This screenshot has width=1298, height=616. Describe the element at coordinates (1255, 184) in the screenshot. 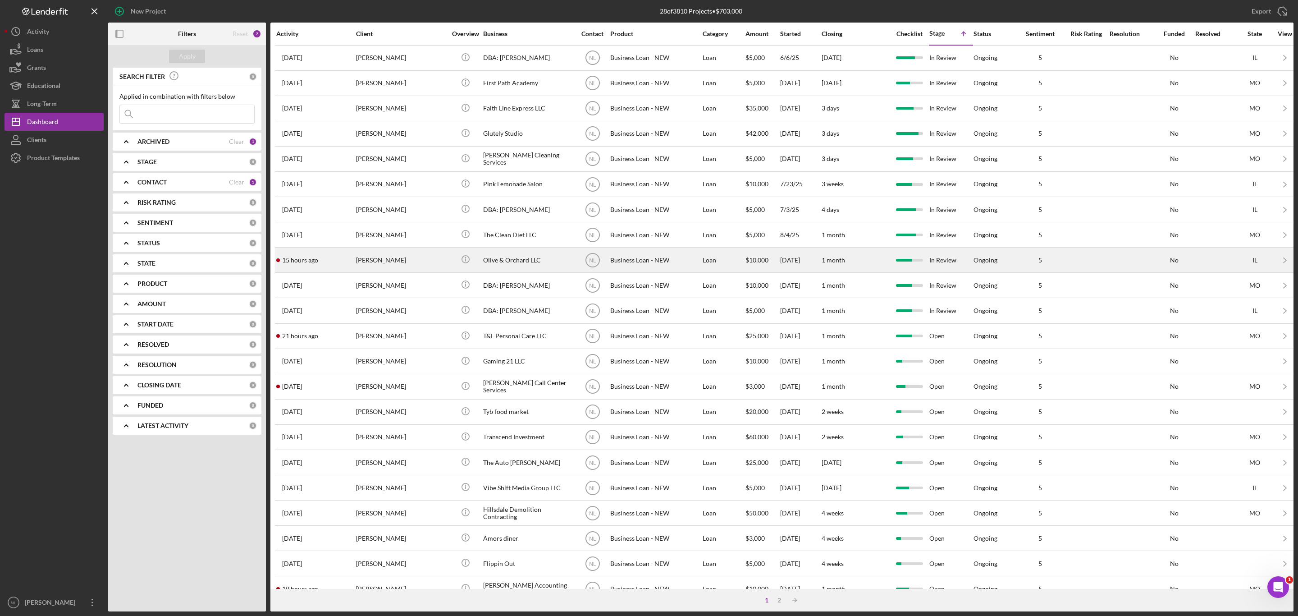

I see `div: IL` at that location.